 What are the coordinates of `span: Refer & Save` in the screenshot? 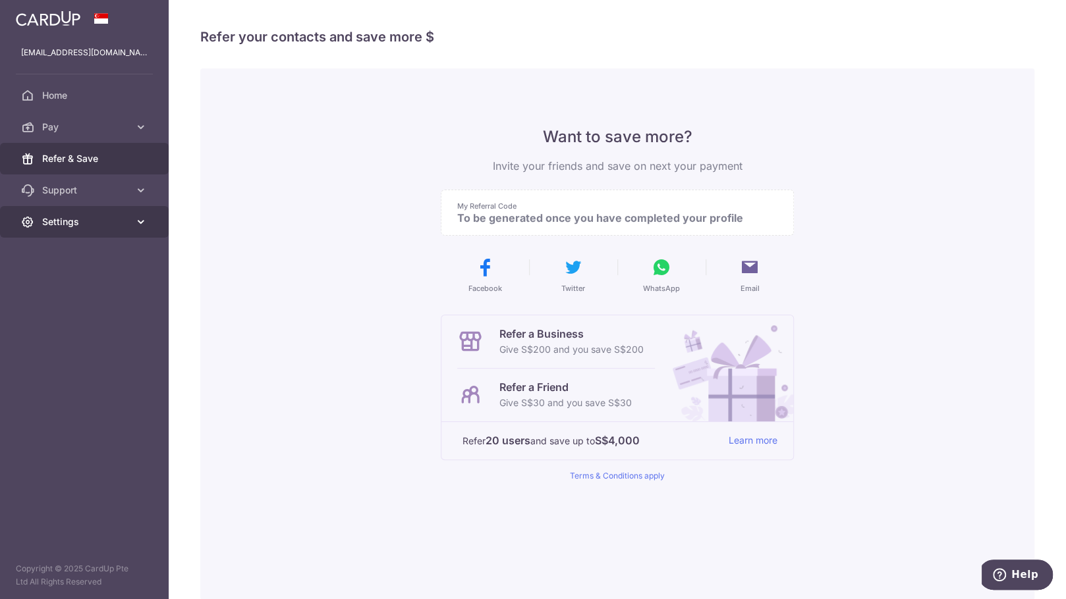 It's located at (86, 159).